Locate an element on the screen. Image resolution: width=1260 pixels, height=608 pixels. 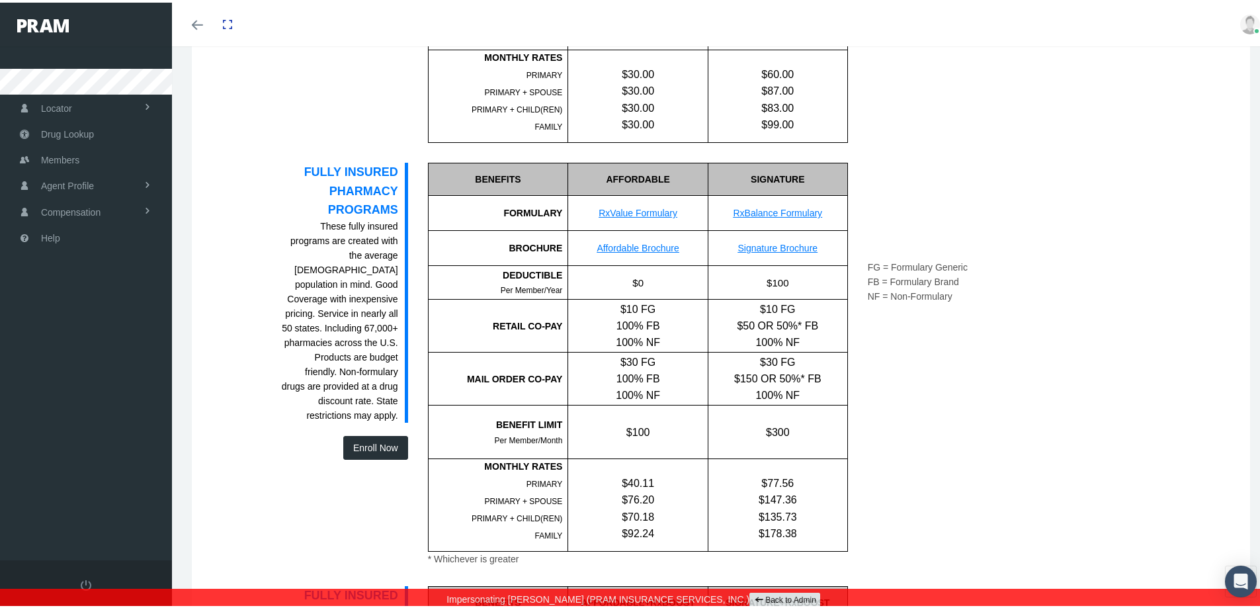
div: $135.73 is located at coordinates (778, 514).